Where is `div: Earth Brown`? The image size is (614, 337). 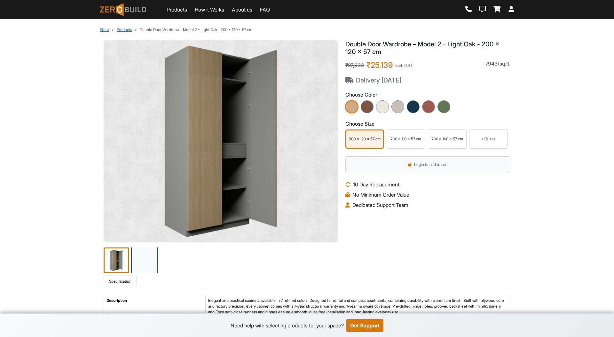
div: Earth Brown is located at coordinates (429, 107).